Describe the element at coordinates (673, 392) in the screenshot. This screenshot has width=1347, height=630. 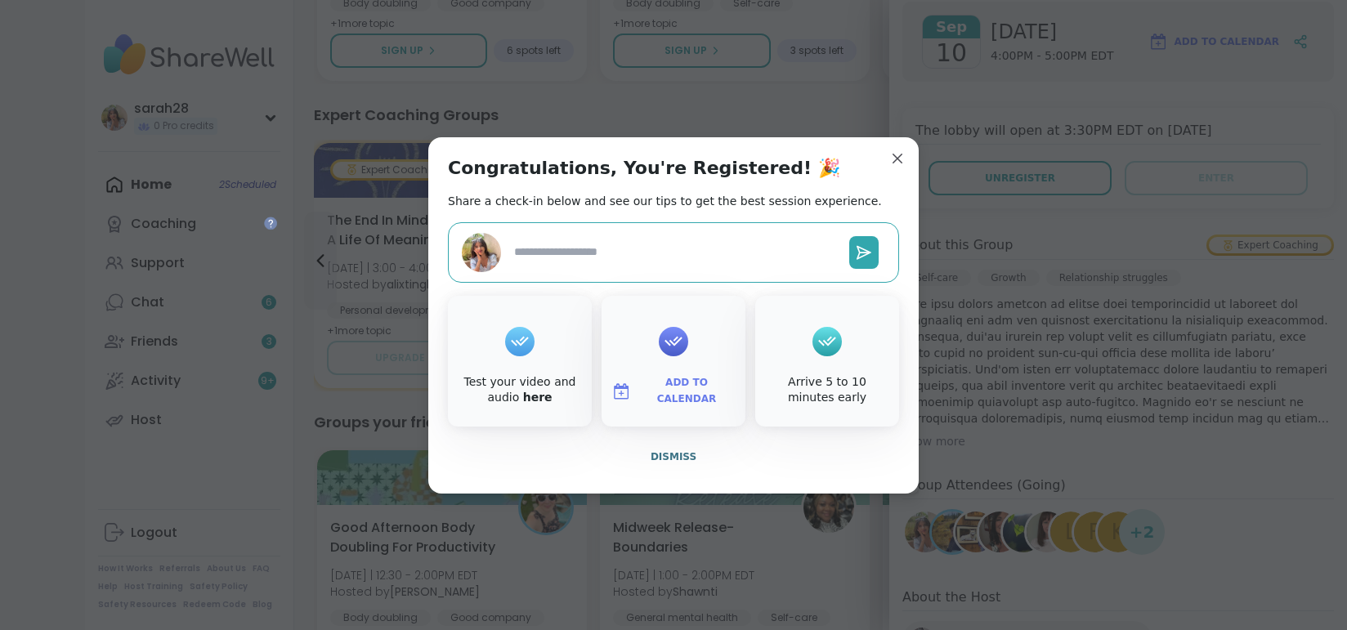
I see `button: Add to Calendar` at that location.